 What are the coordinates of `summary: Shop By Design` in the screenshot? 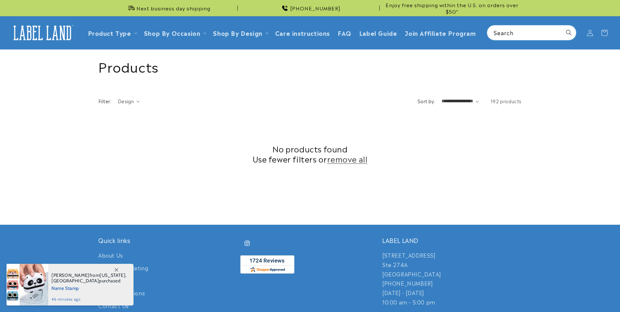 It's located at (240, 33).